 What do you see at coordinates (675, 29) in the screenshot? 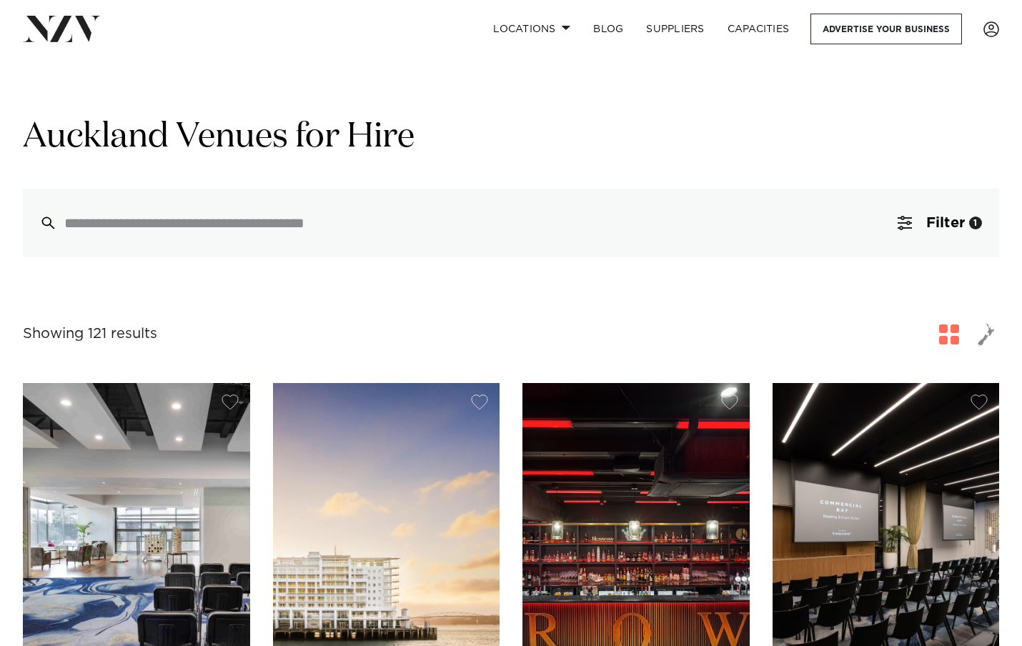
I see `a: SUPPLIERS` at bounding box center [675, 29].